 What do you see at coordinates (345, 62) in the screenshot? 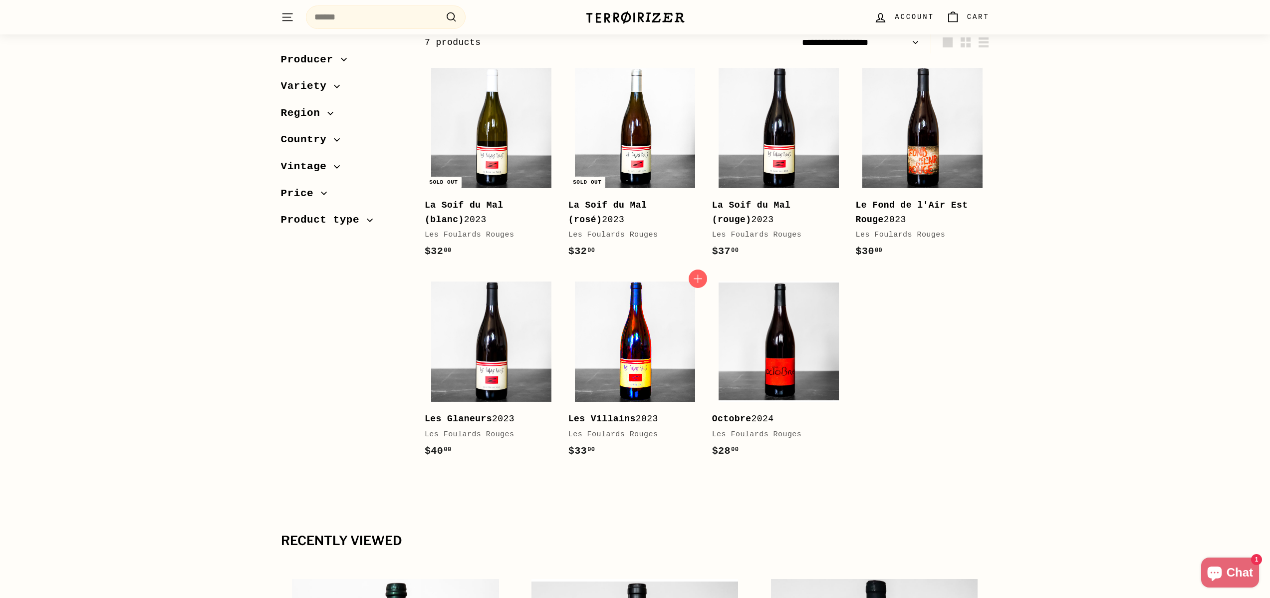
I see `button: Producer` at bounding box center [345, 62].